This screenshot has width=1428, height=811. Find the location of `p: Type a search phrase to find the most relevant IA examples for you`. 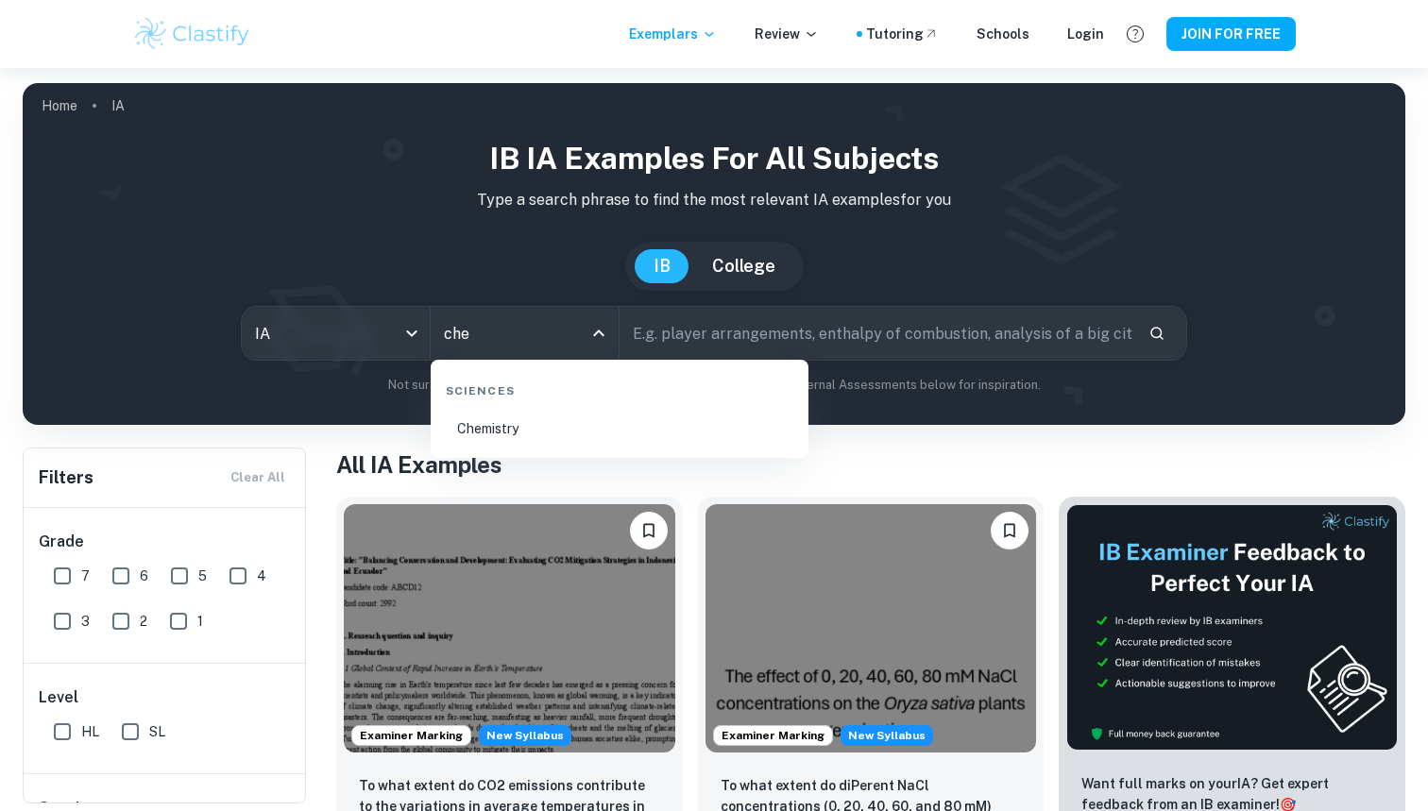

p: Type a search phrase to find the most relevant IA examples for you is located at coordinates (714, 200).